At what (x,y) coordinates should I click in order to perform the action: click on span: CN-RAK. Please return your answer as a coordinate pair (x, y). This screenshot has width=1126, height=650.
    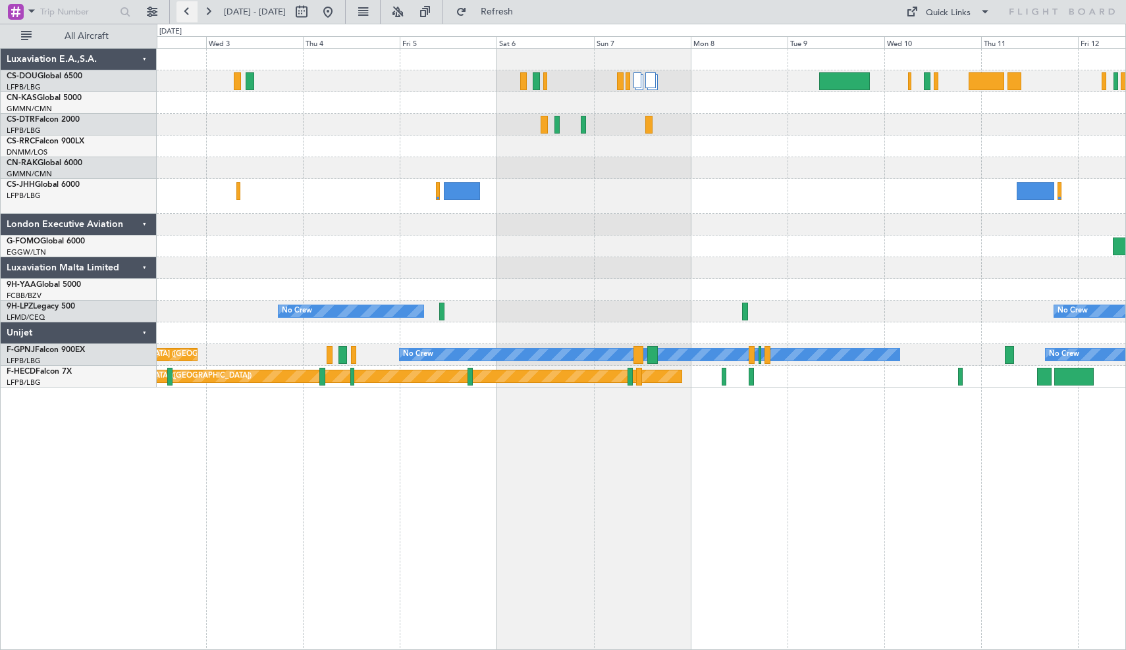
    Looking at the image, I should click on (22, 163).